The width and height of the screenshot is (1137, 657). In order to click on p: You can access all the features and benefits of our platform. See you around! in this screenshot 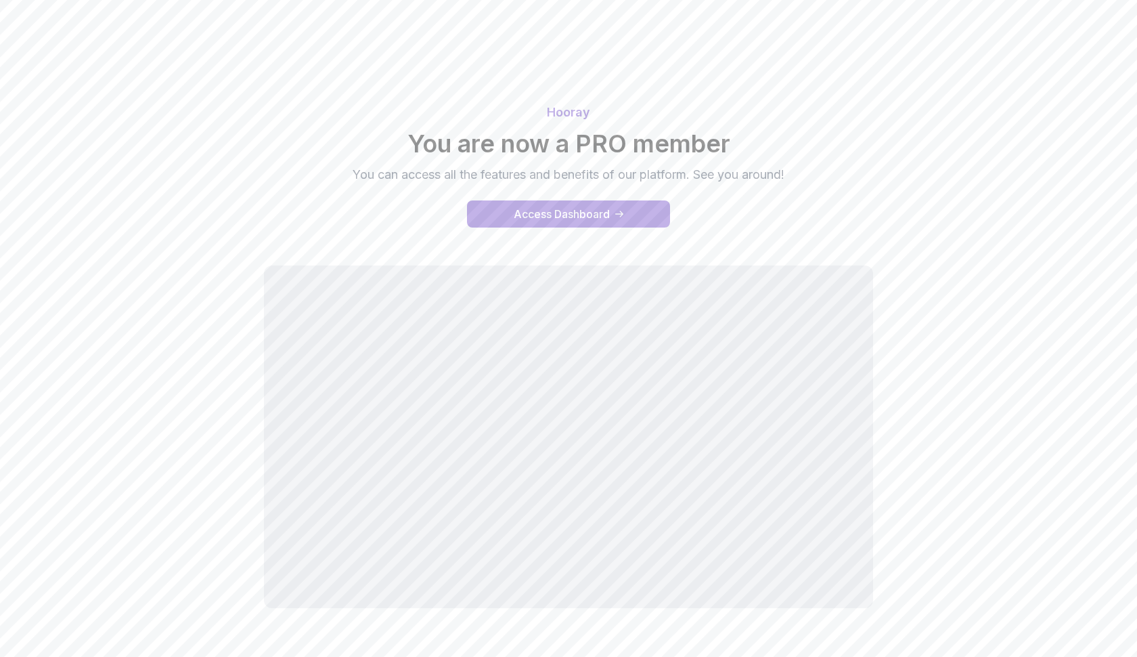, I will do `click(569, 175)`.